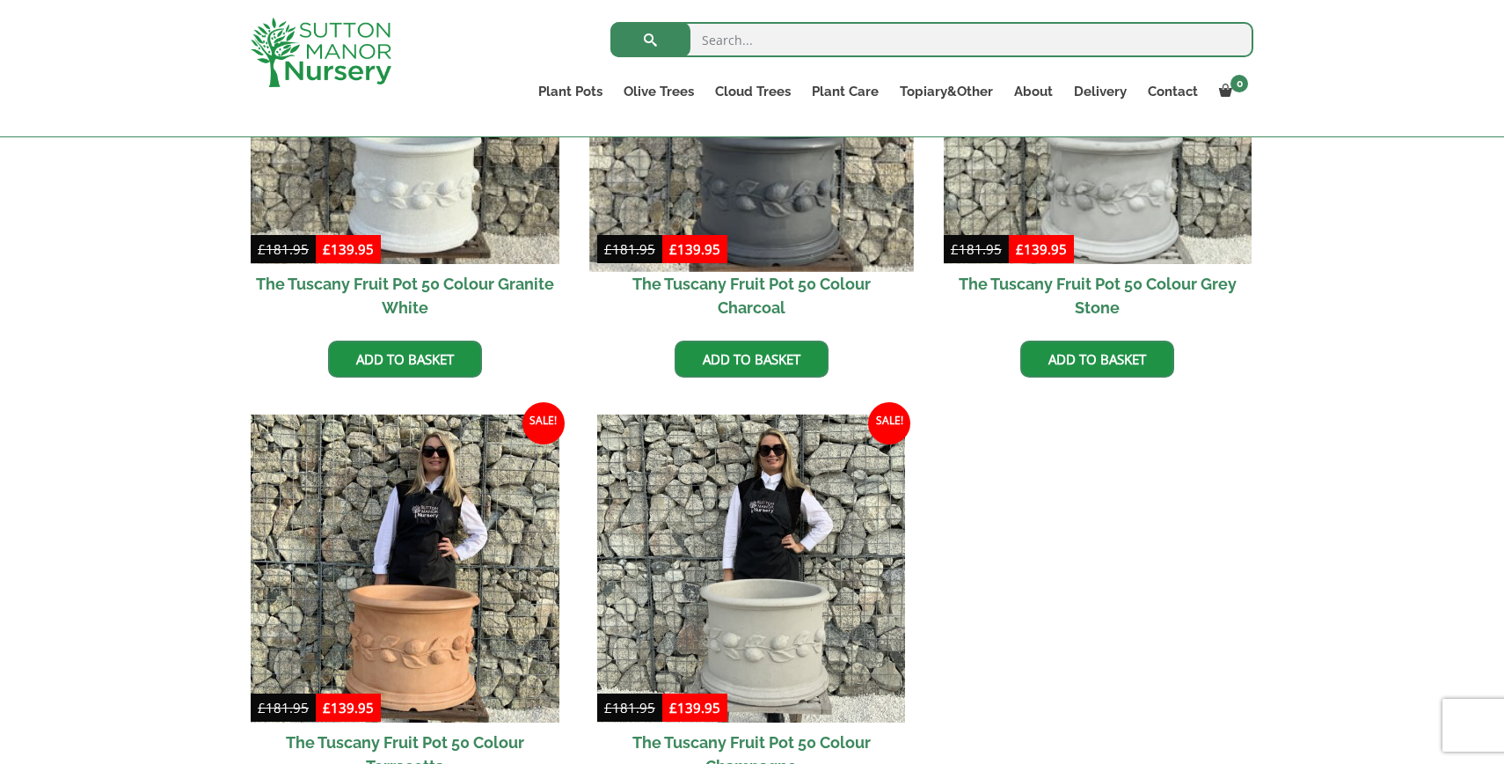  What do you see at coordinates (1239, 84) in the screenshot?
I see `span: 0` at bounding box center [1239, 84].